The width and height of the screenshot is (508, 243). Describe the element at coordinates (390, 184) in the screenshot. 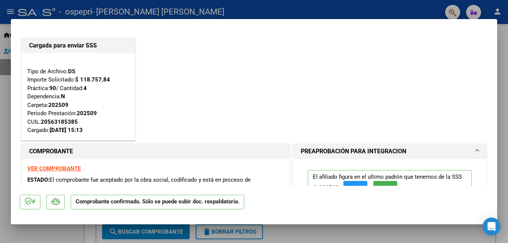

I see `p: El afiliado figura en el ultimo padrón que tenemos de la SSS de` at that location.